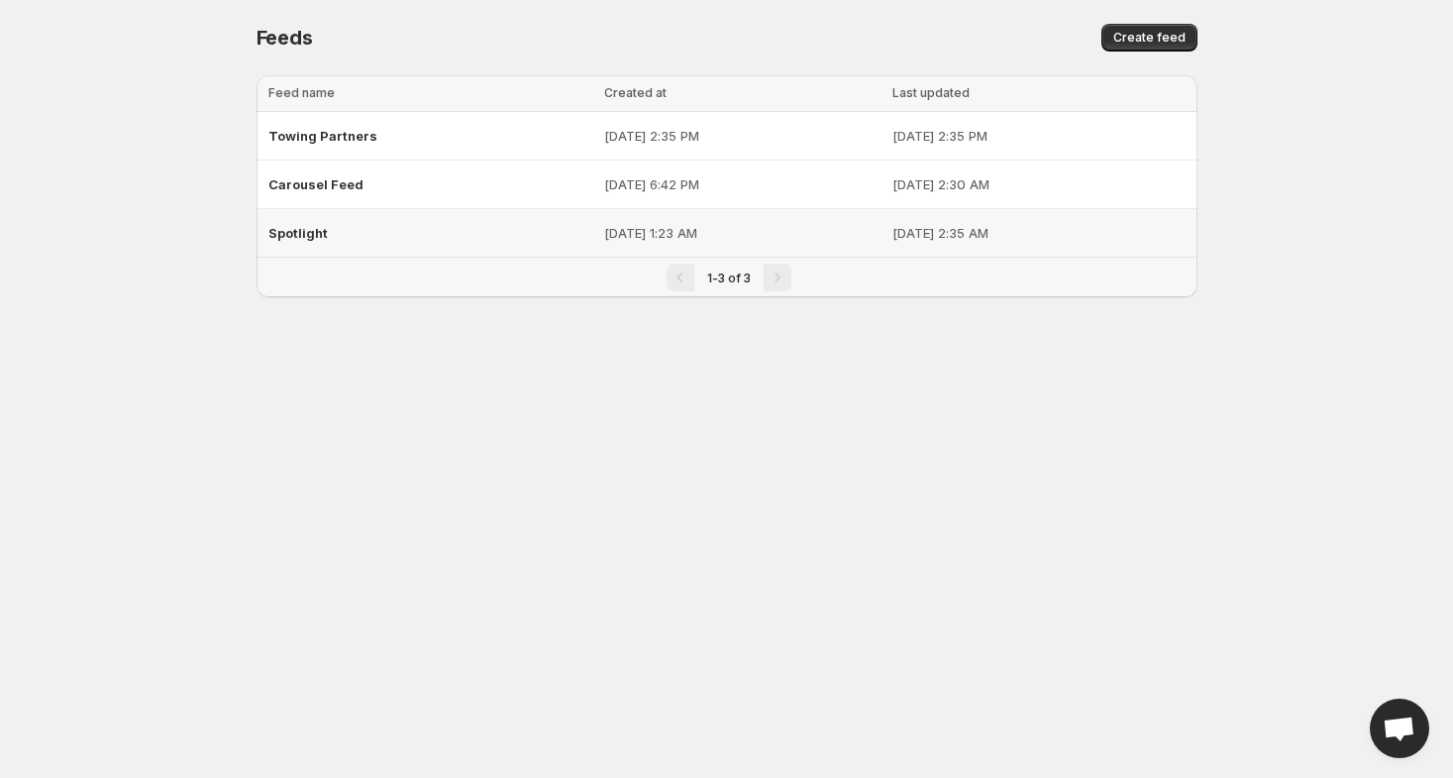  I want to click on span: 1-3 of 3, so click(729, 277).